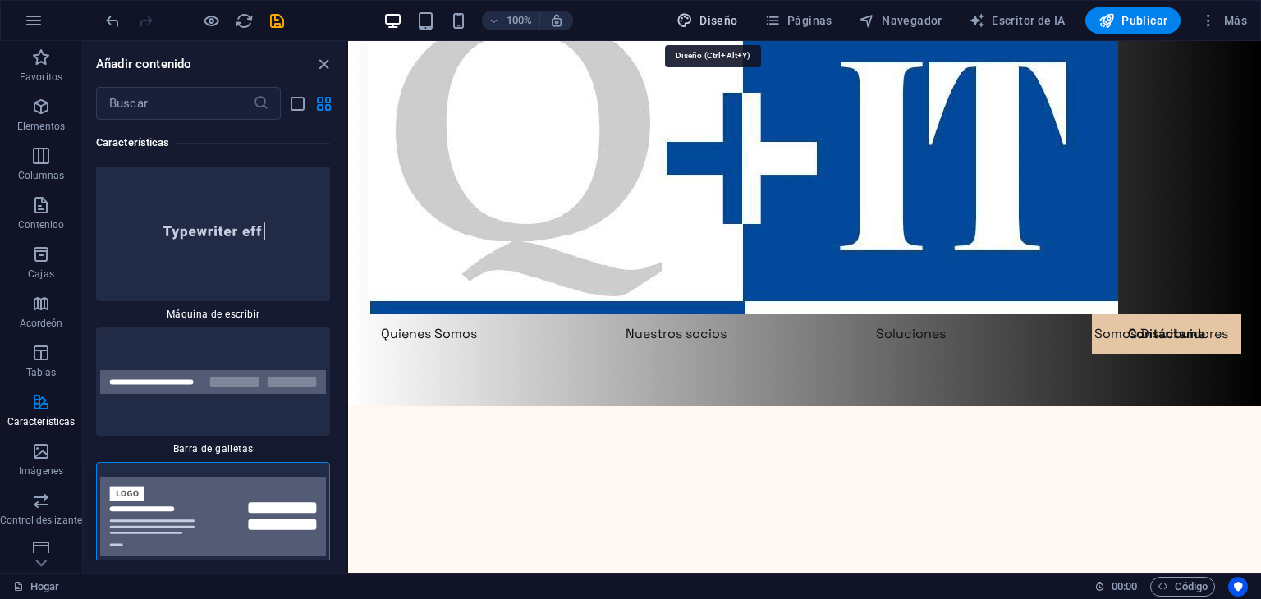 This screenshot has height=599, width=1261. What do you see at coordinates (213, 241) in the screenshot?
I see `div: Máquina de escribir` at bounding box center [213, 241].